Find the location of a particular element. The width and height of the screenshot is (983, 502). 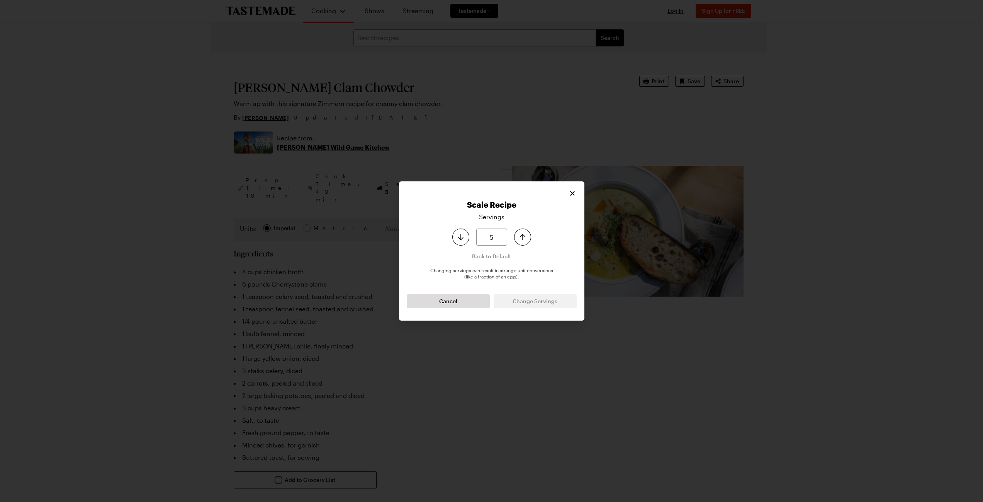

span: Cancel is located at coordinates (448, 301).